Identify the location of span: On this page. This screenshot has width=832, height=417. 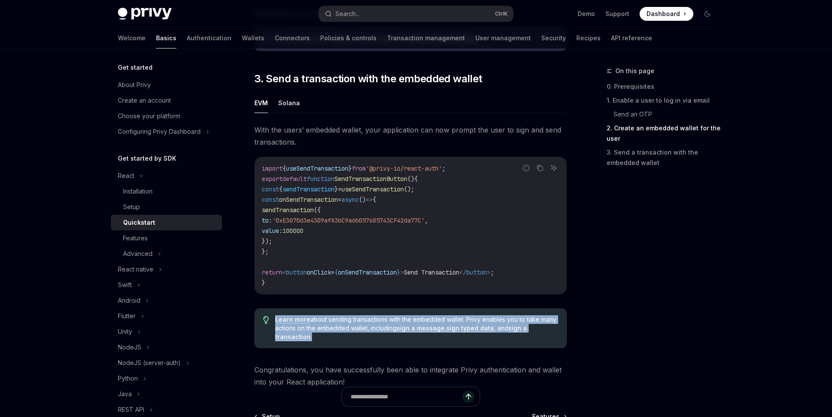
(635, 71).